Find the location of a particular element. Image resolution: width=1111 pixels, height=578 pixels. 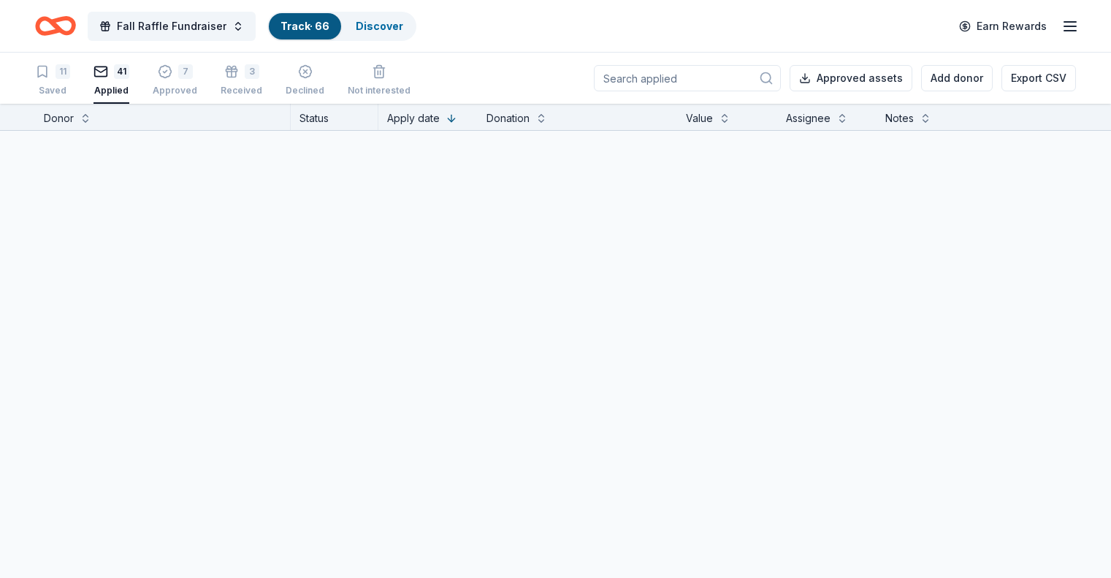

div: Received is located at coordinates (241, 91).